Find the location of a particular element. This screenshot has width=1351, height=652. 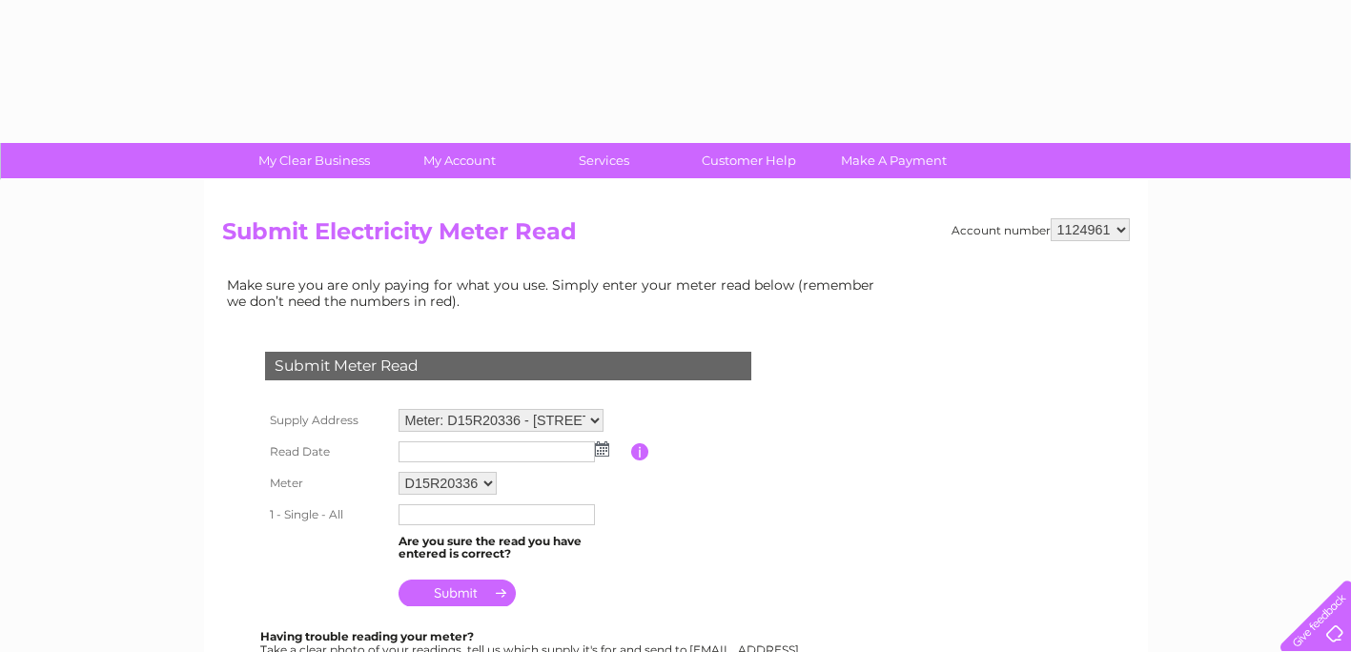

a: My Clear Business is located at coordinates (314, 160).